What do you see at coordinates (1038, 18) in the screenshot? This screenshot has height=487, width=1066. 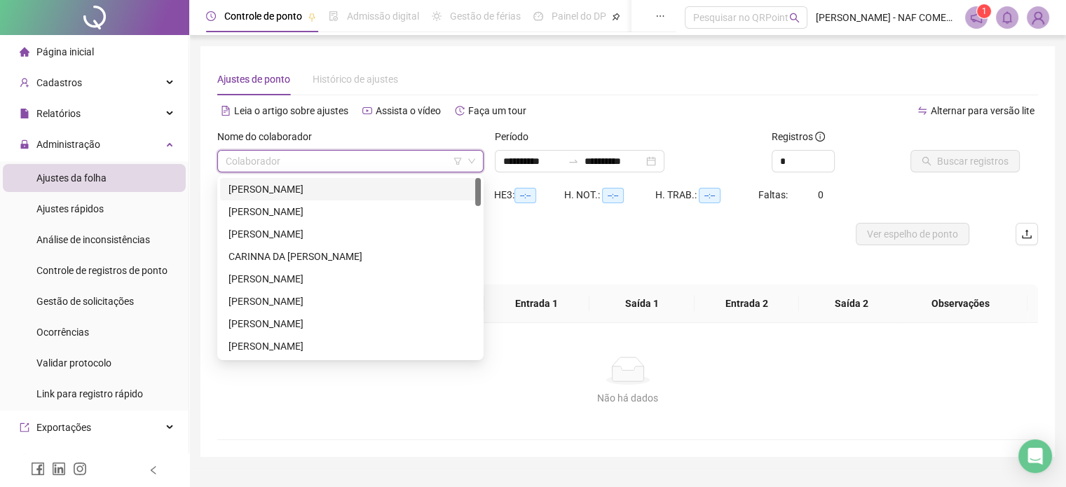 I see `img: 74275` at bounding box center [1038, 18].